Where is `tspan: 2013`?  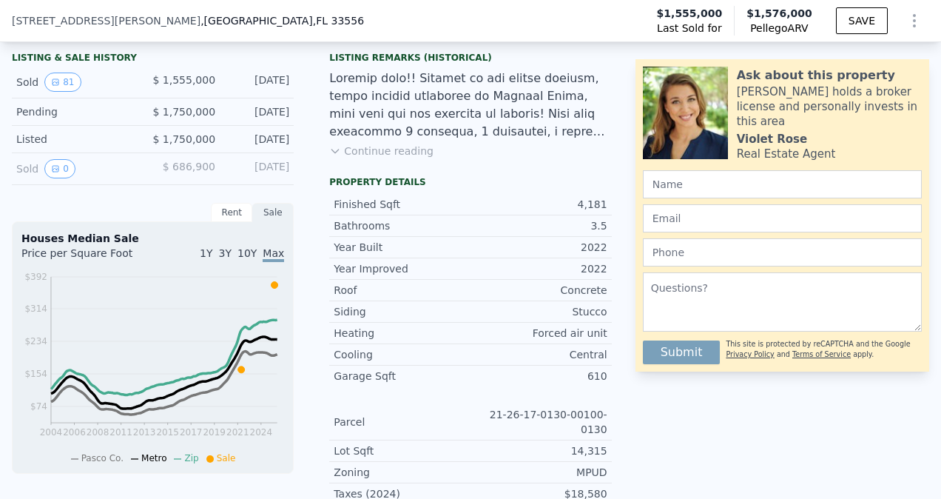
tspan: 2013 is located at coordinates (144, 432).